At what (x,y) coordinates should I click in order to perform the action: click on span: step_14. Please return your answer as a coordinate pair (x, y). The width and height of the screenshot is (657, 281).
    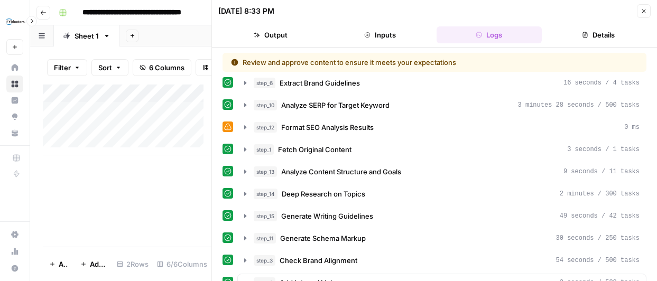
    Looking at the image, I should click on (265, 194).